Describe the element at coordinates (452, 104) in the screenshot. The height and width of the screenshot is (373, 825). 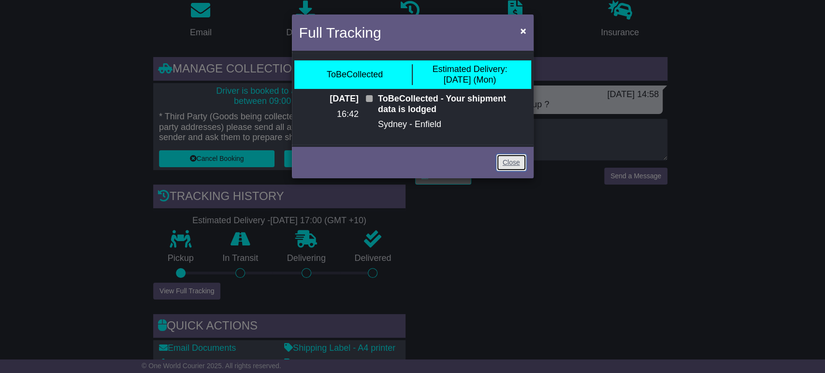
I see `p: ToBeCollected - Your shipment data is lodged` at that location.